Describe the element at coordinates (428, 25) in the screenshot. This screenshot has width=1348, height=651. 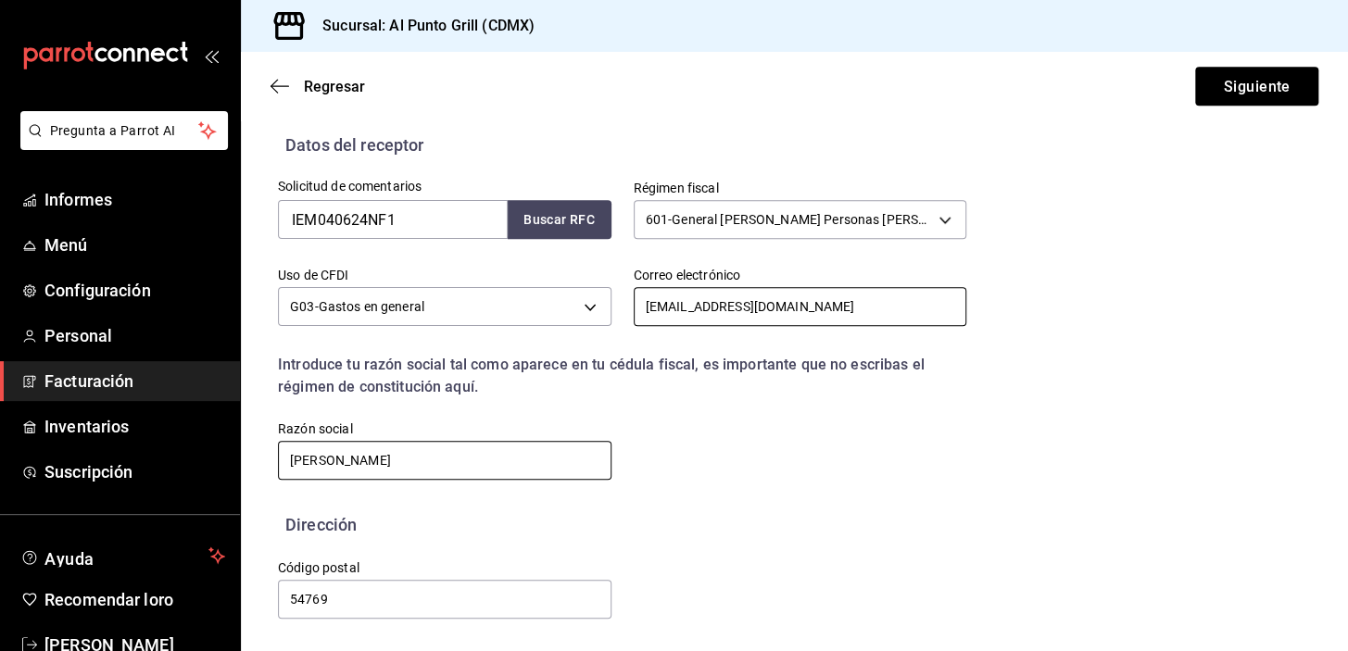
I see `font: Sucursal: Al Punto Grill (CDMX)` at that location.